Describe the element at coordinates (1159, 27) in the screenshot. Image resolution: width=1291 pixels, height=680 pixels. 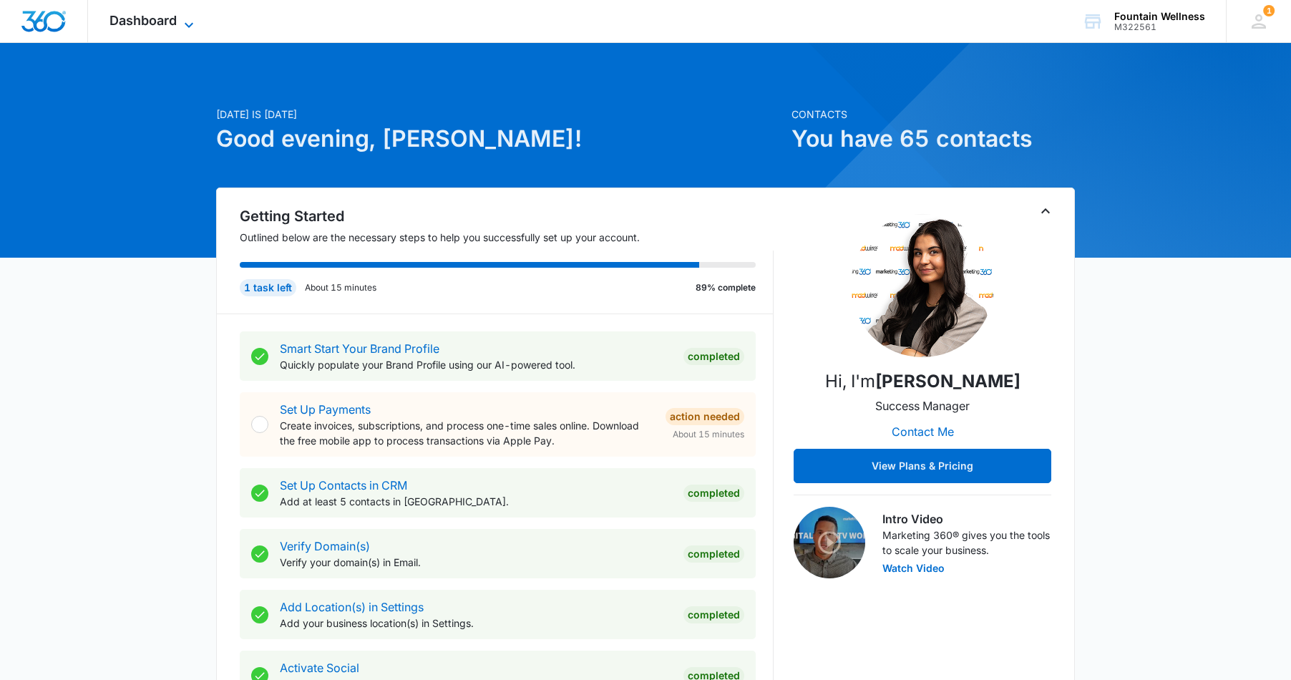
I see `div: account id` at that location.